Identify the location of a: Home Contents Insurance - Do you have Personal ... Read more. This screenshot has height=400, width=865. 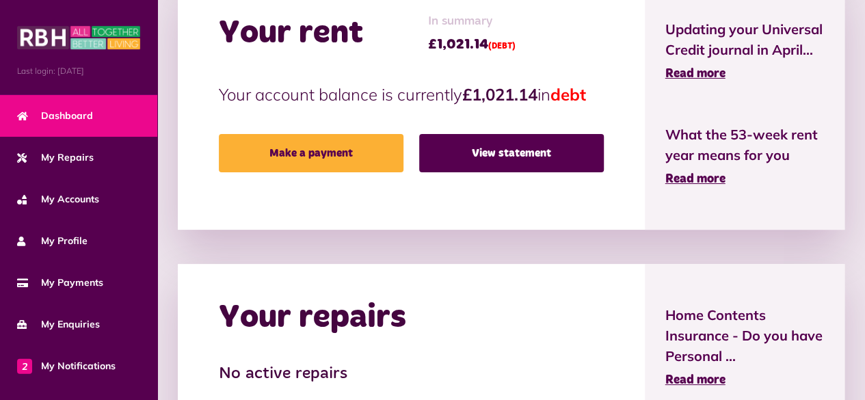
(745, 347).